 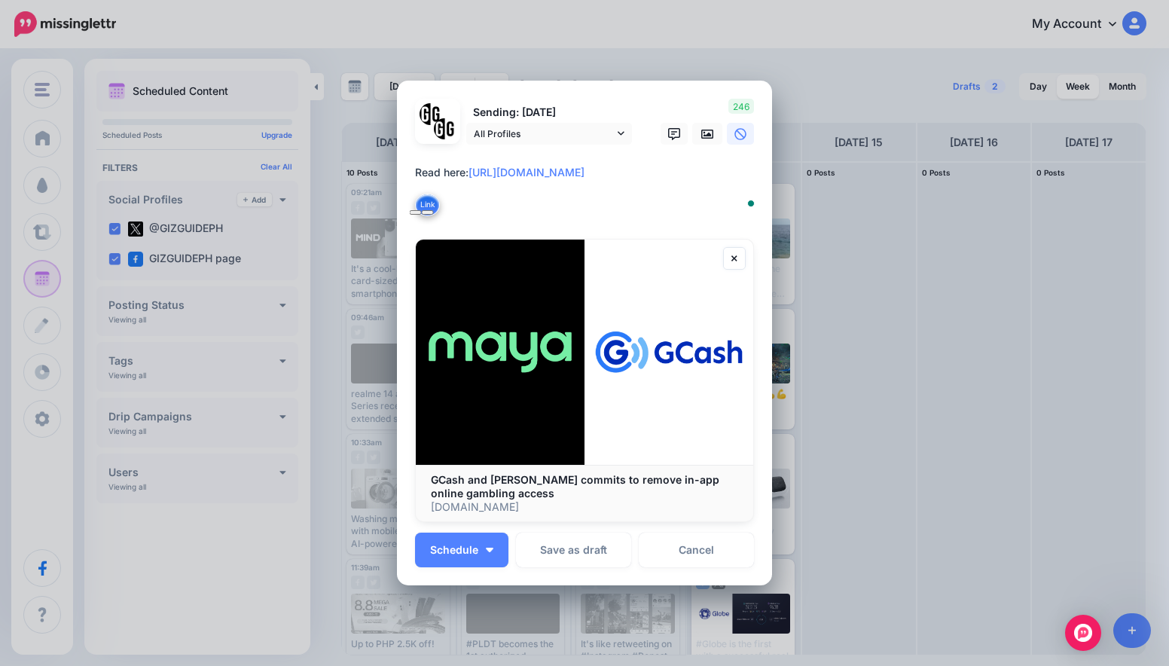 I want to click on button: Schedule, so click(x=462, y=550).